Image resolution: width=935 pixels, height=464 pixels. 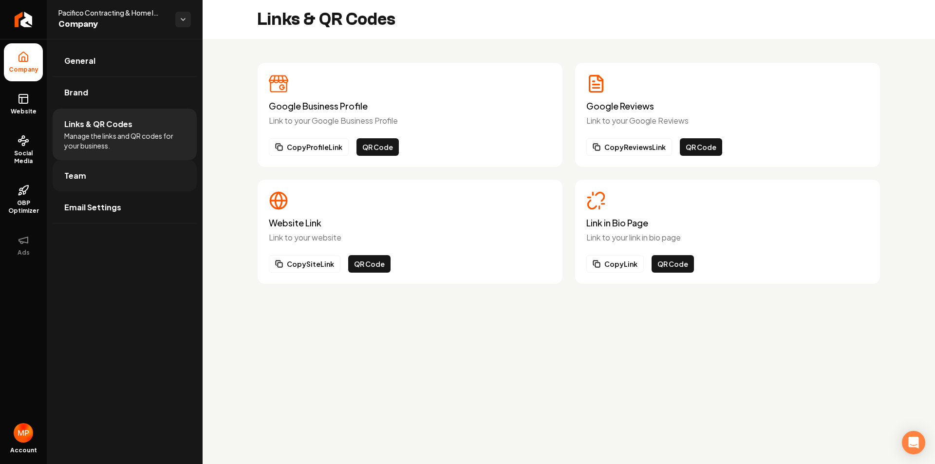 I want to click on button: CopyReviewsLink, so click(x=629, y=147).